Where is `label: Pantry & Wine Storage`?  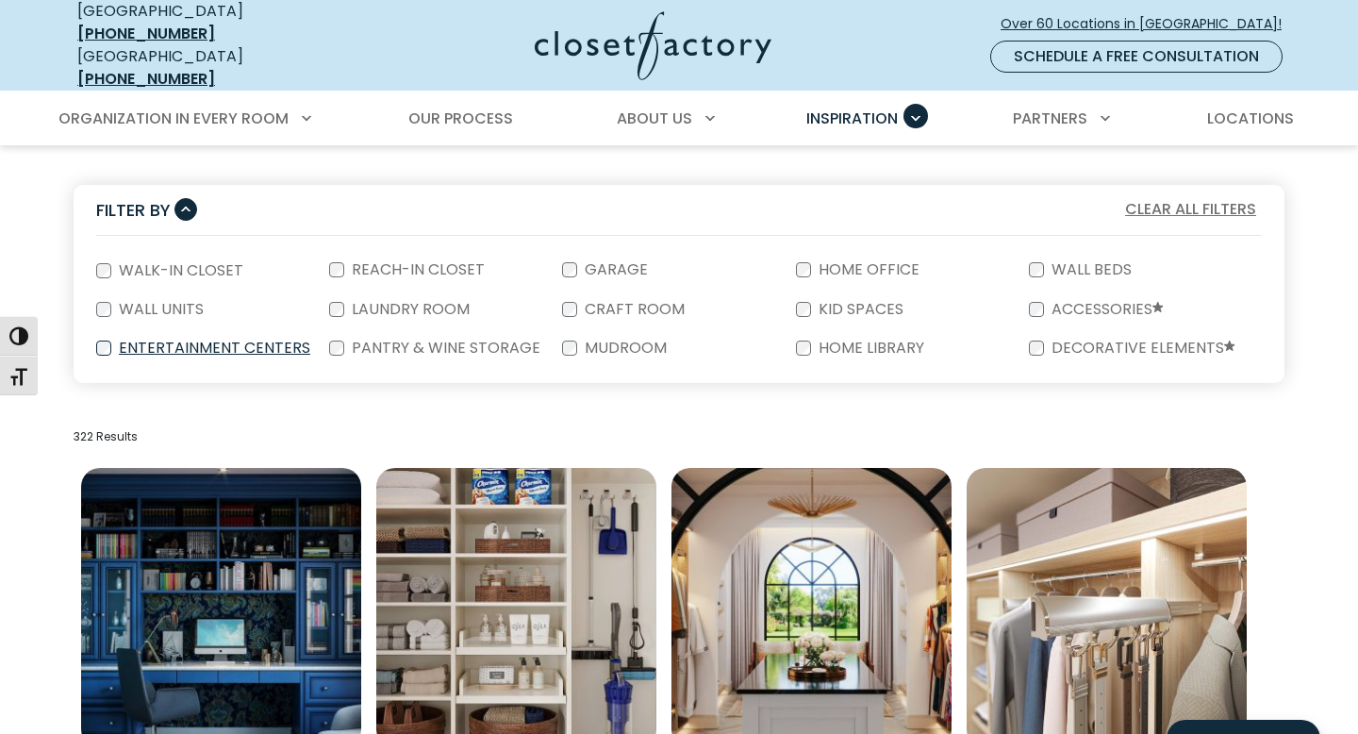
label: Pantry & Wine Storage is located at coordinates (444, 348).